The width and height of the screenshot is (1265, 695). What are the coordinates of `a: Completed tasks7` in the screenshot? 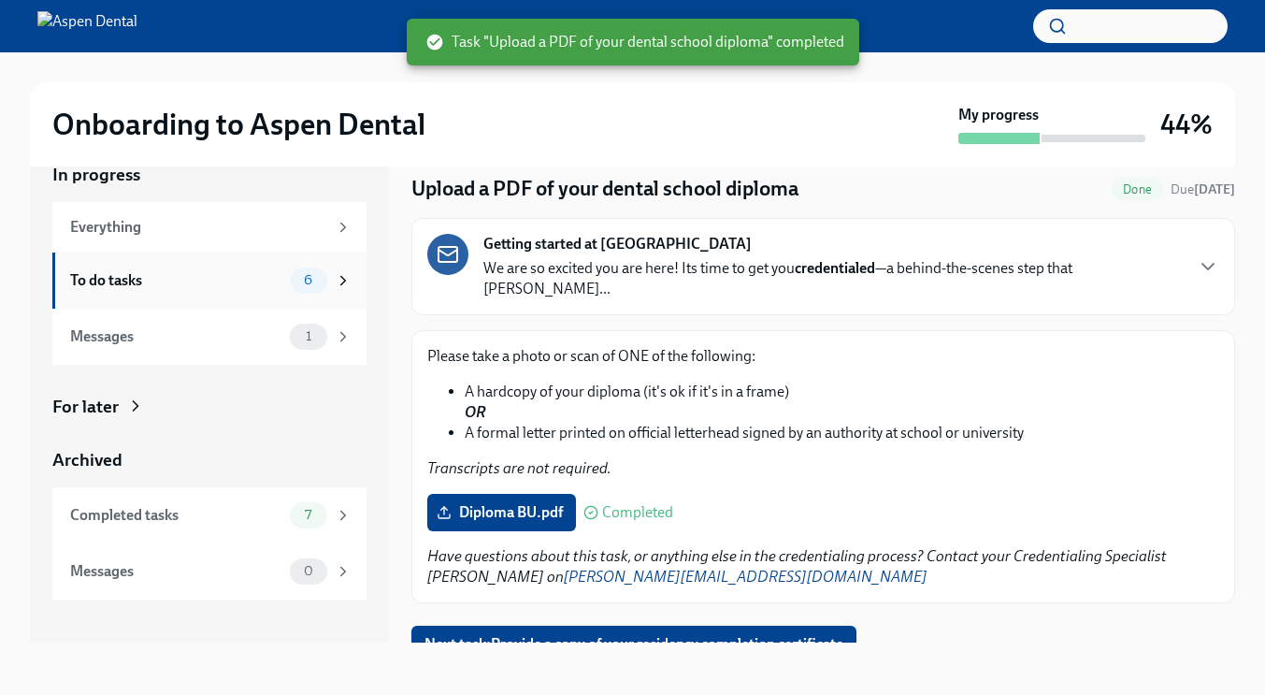 It's located at (209, 515).